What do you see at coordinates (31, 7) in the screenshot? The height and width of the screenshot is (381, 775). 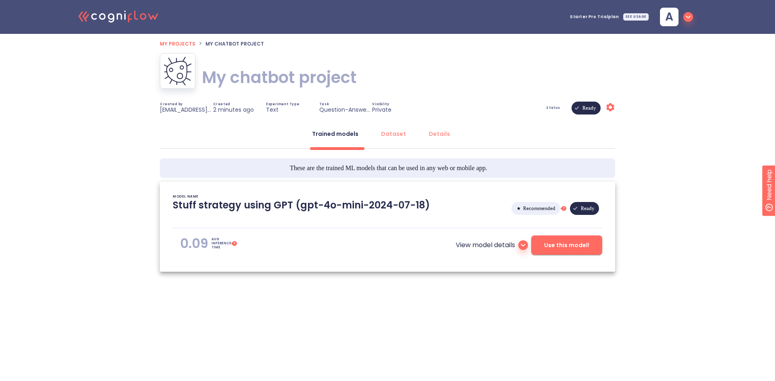 I see `span: Need help` at bounding box center [31, 7].